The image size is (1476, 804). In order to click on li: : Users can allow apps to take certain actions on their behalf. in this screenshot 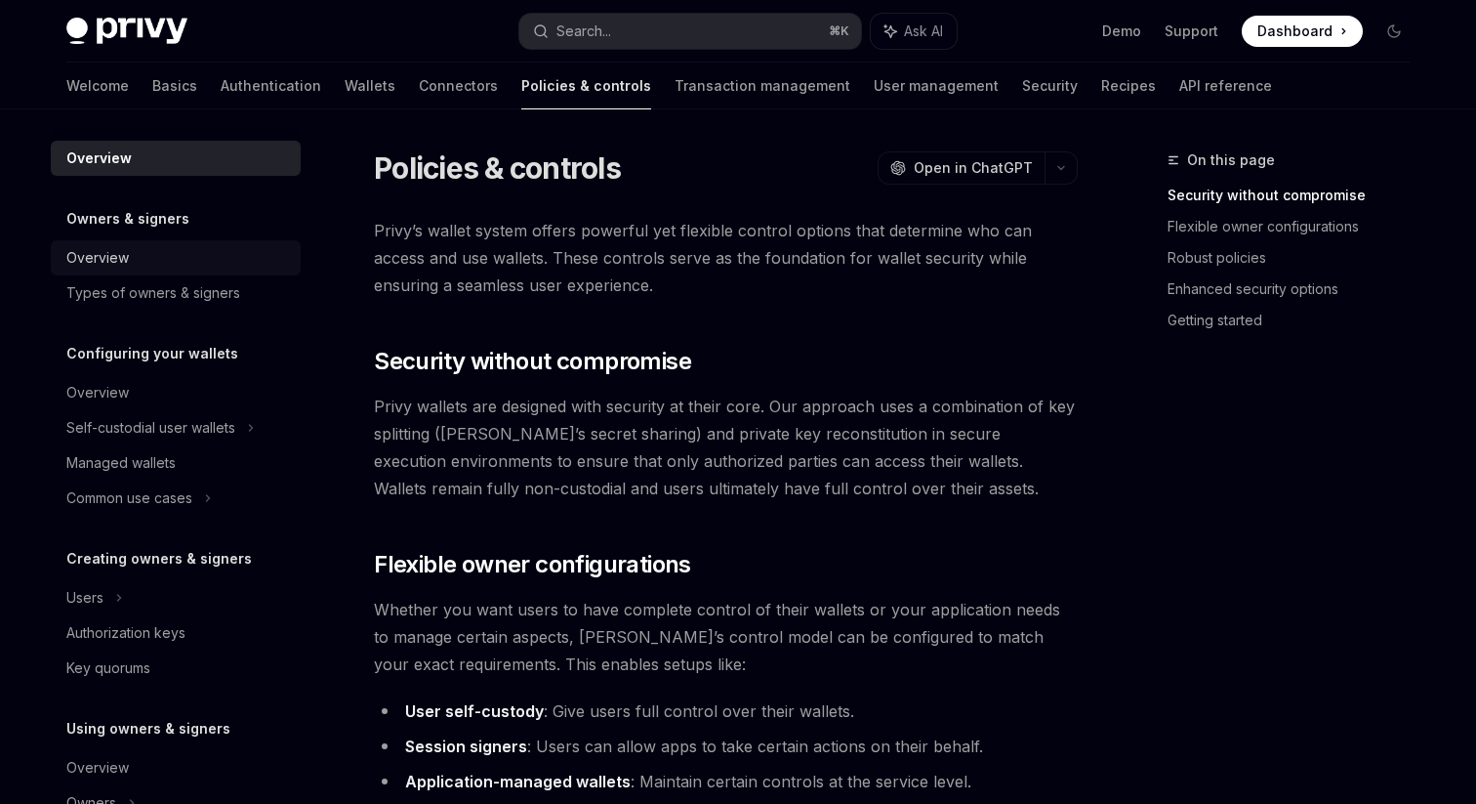, I will do `click(726, 746)`.